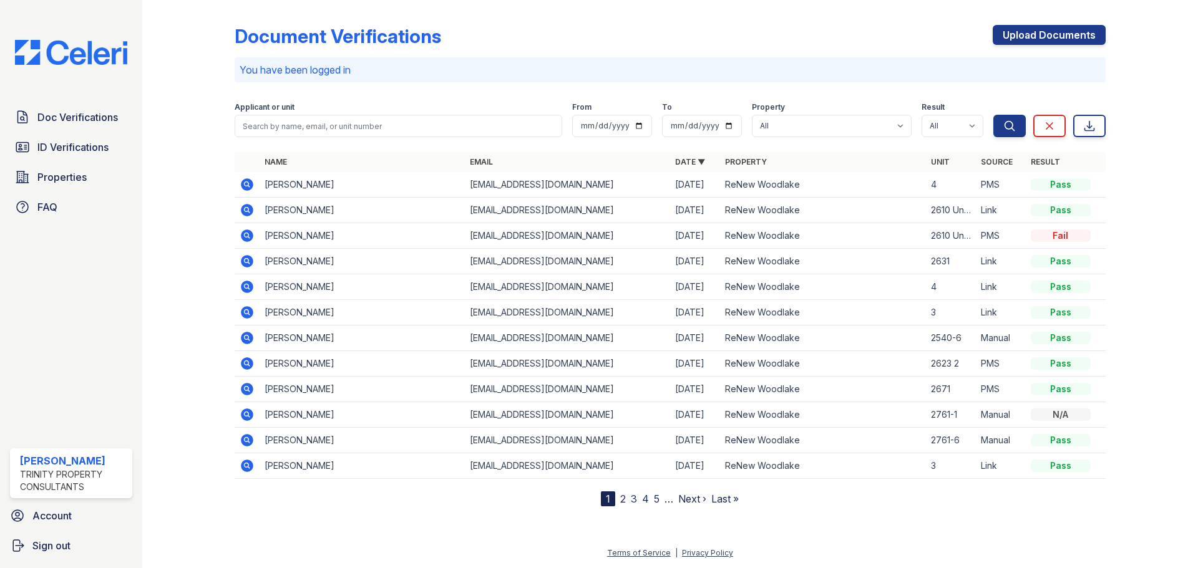 This screenshot has height=568, width=1198. Describe the element at coordinates (47, 207) in the screenshot. I see `span: FAQ` at that location.